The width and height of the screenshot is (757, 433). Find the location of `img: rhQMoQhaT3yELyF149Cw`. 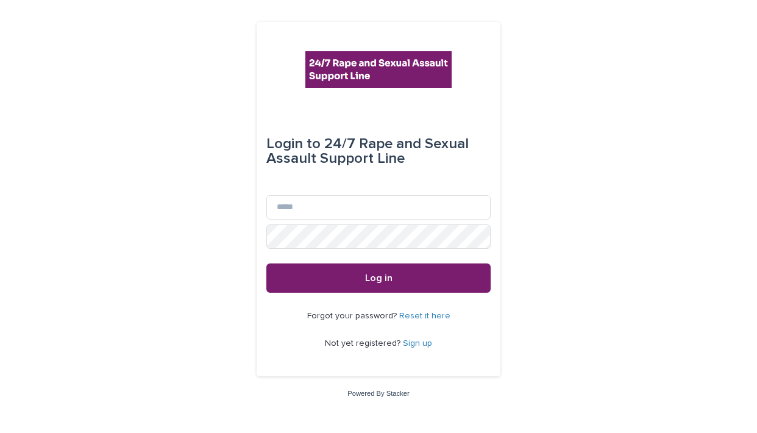

img: rhQMoQhaT3yELyF149Cw is located at coordinates (379, 69).